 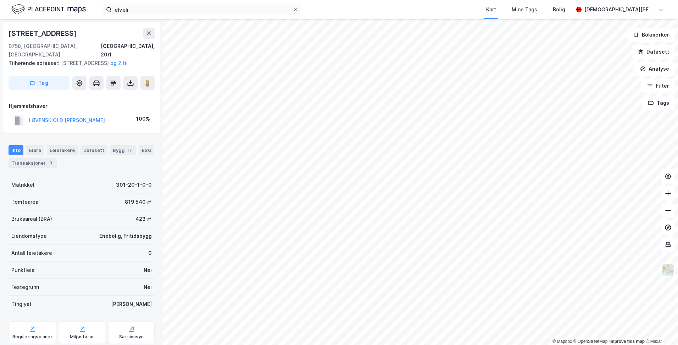 I want to click on img: logo.f888ab2527a4732fd821a326f86c7f29.svg, so click(x=49, y=9).